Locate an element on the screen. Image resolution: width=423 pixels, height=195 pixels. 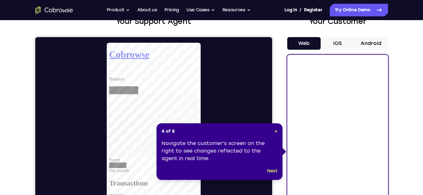
button: Resources is located at coordinates (236, 10).